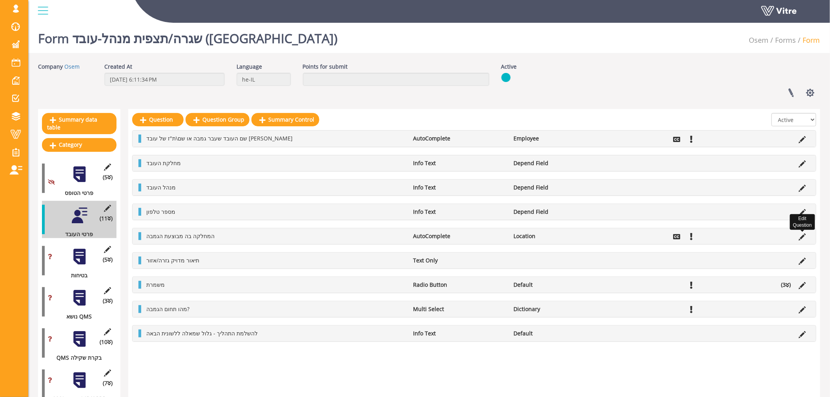 Image resolution: width=830 pixels, height=397 pixels. What do you see at coordinates (164, 163) in the screenshot?
I see `span: מחלקת העובד` at bounding box center [164, 163].